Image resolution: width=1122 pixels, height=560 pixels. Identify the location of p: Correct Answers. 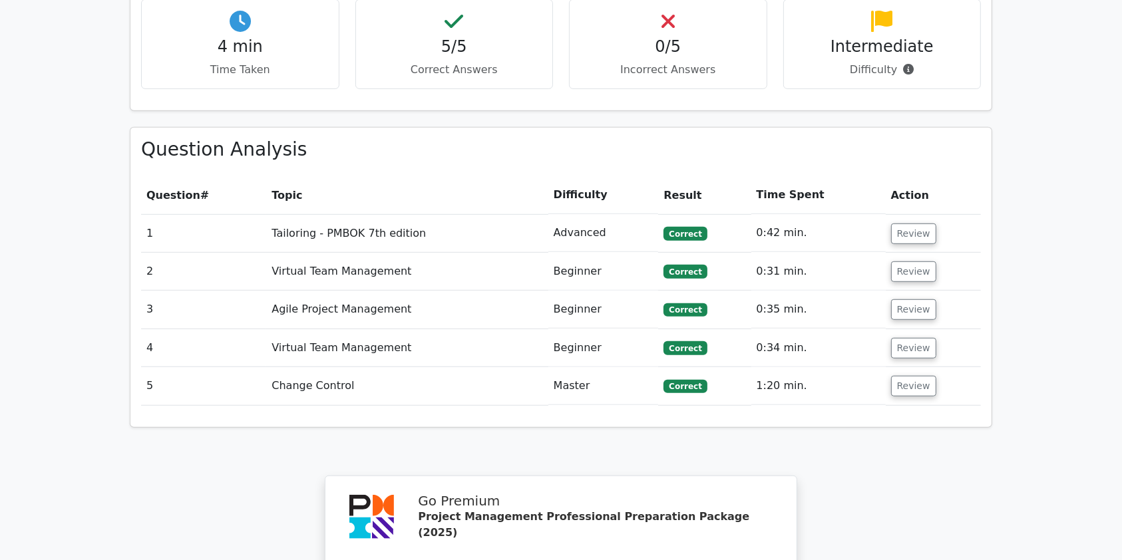
(455, 70).